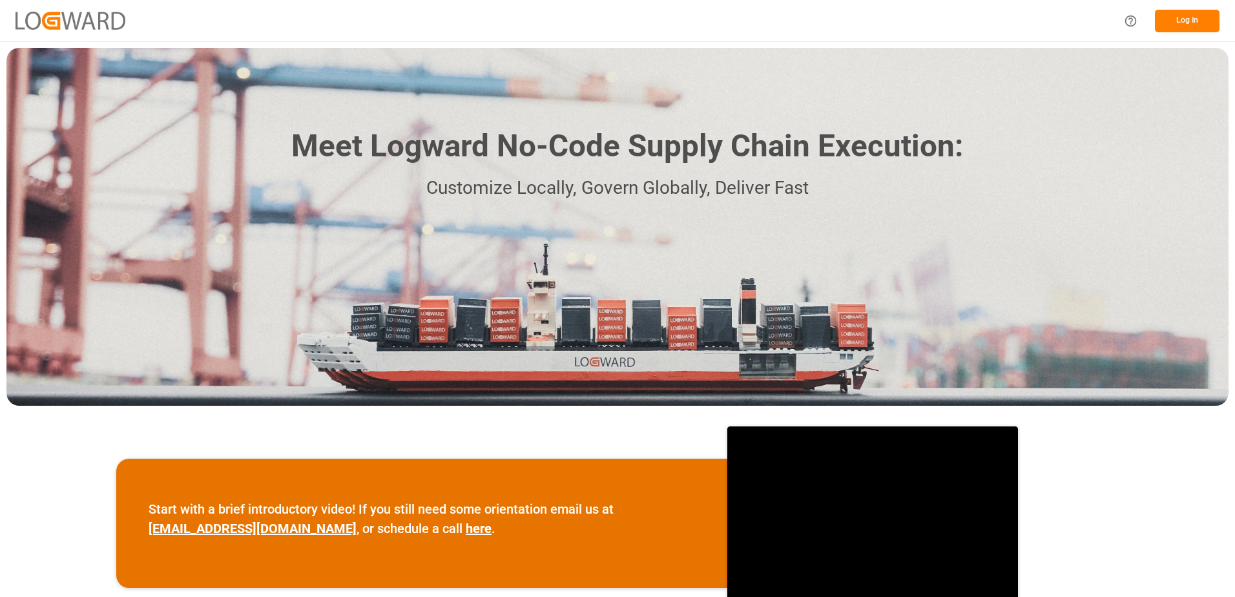 The image size is (1235, 597). What do you see at coordinates (479, 528) in the screenshot?
I see `a: here` at bounding box center [479, 528].